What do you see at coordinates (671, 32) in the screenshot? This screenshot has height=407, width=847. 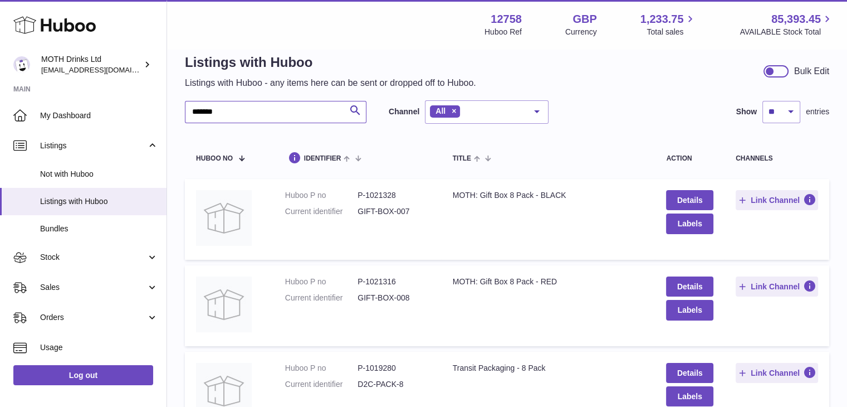 I see `span: Total sales` at bounding box center [671, 32].